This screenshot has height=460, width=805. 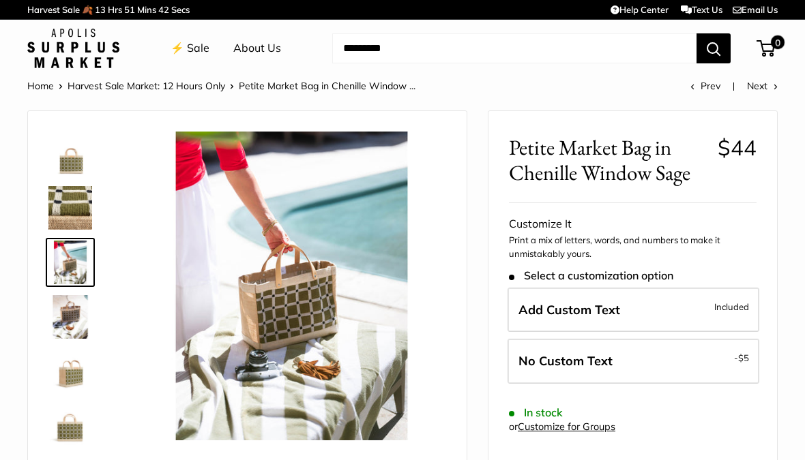 What do you see at coordinates (146, 86) in the screenshot?
I see `a: Harvest Sale Market: 12 Hours Only` at bounding box center [146, 86].